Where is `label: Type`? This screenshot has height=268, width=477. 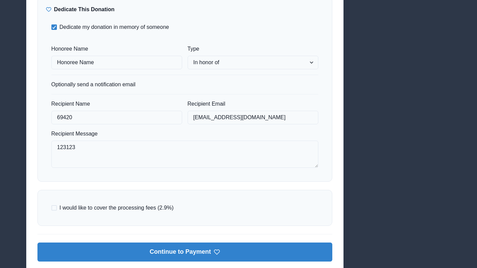 label: Type is located at coordinates (251, 49).